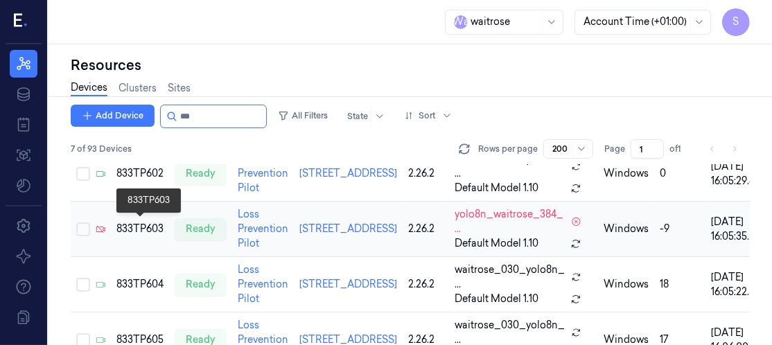 This screenshot has width=772, height=345. Describe the element at coordinates (510, 222) in the screenshot. I see `span: yolo8n_waitrose_384_ ...` at that location.